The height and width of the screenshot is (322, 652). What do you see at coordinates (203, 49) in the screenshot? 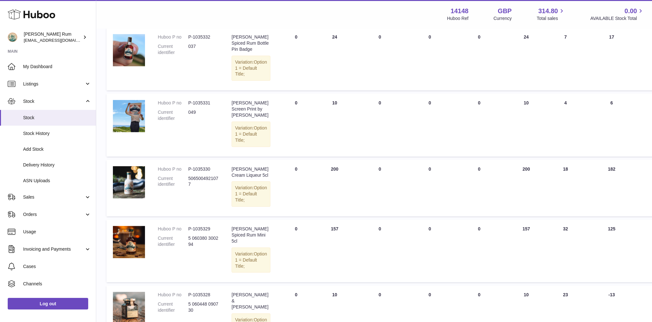
I see `dd: 037` at bounding box center [203, 49].